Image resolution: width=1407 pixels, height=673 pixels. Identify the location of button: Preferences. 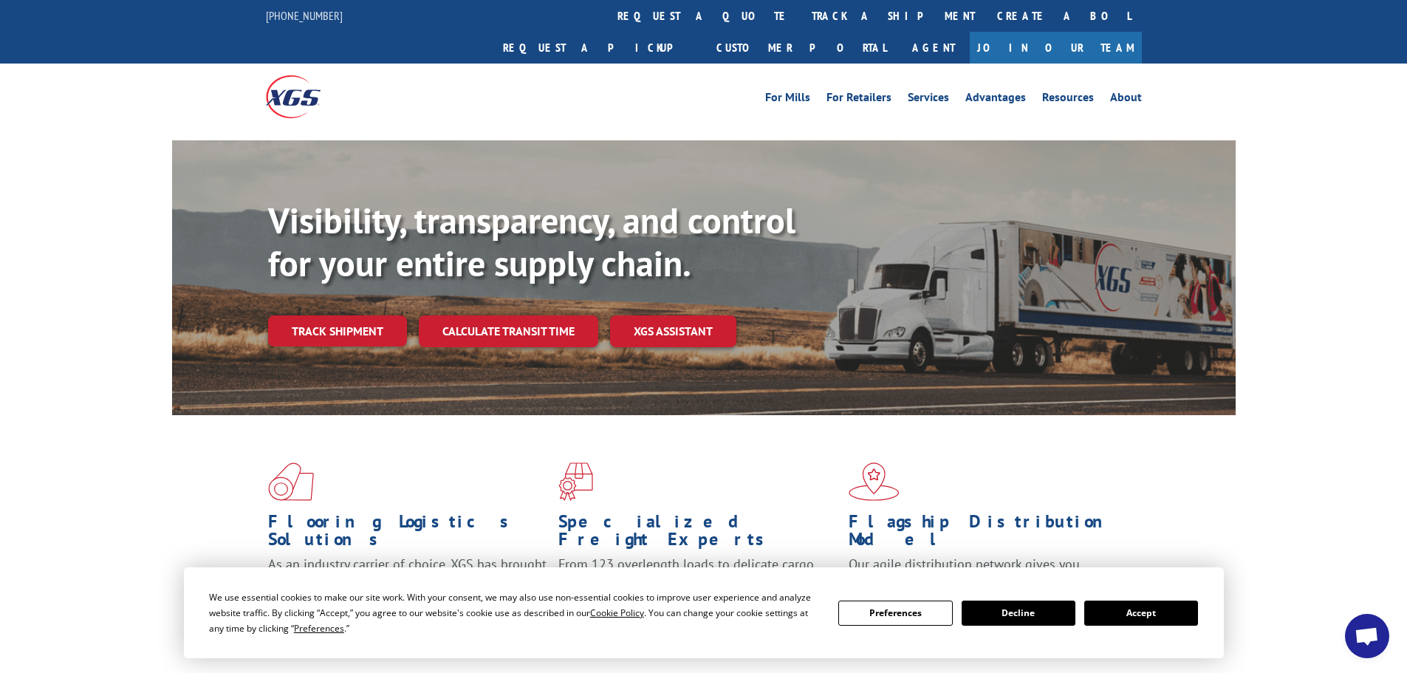
(895, 613).